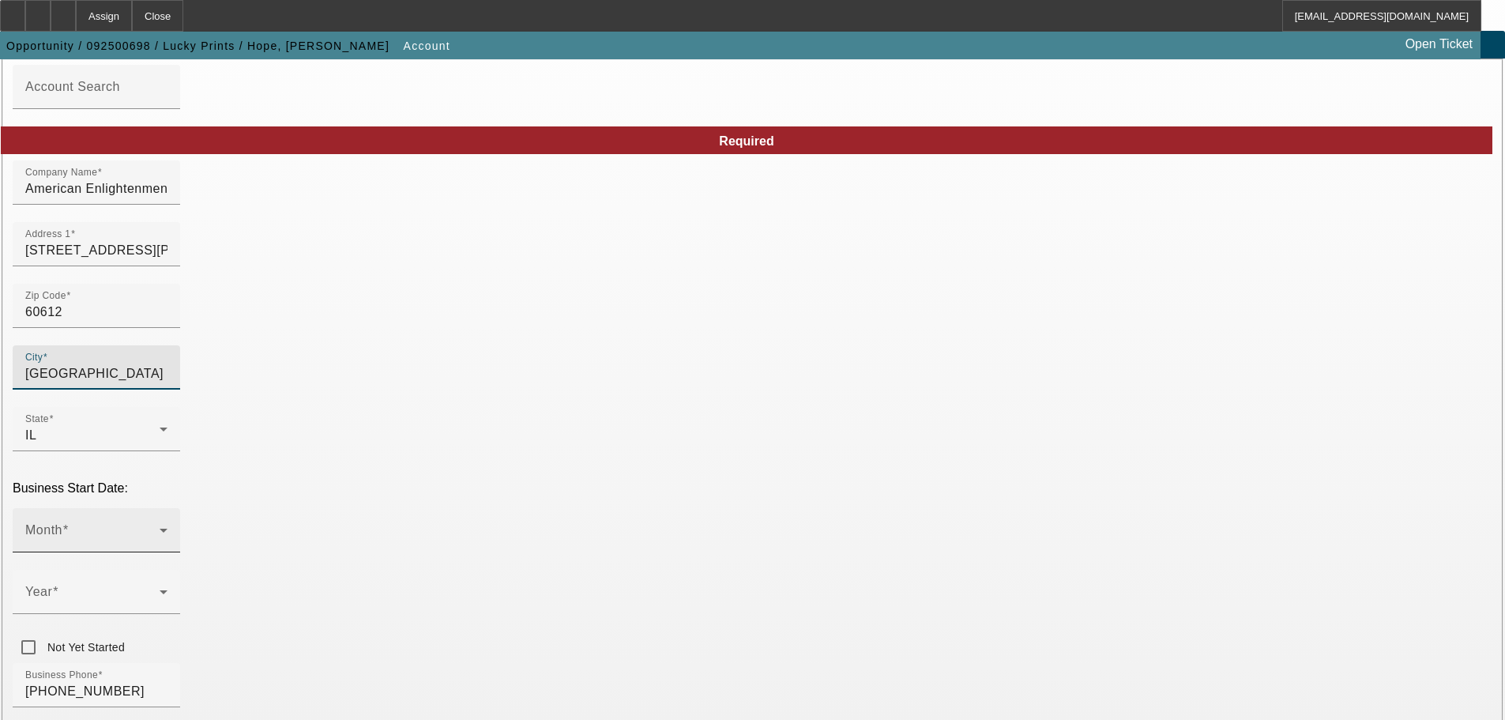  What do you see at coordinates (39, 591) in the screenshot?
I see `mat-label: Year` at bounding box center [39, 591].